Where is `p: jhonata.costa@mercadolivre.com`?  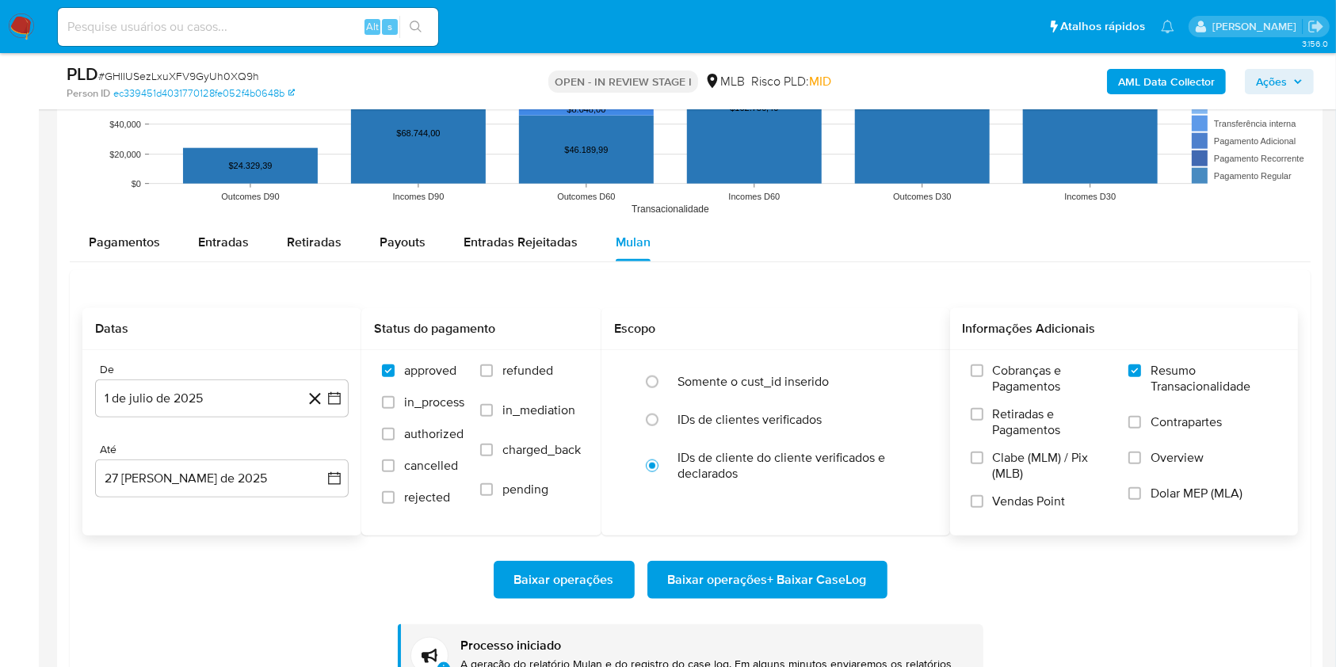 p: jhonata.costa@mercadolivre.com is located at coordinates (1257, 26).